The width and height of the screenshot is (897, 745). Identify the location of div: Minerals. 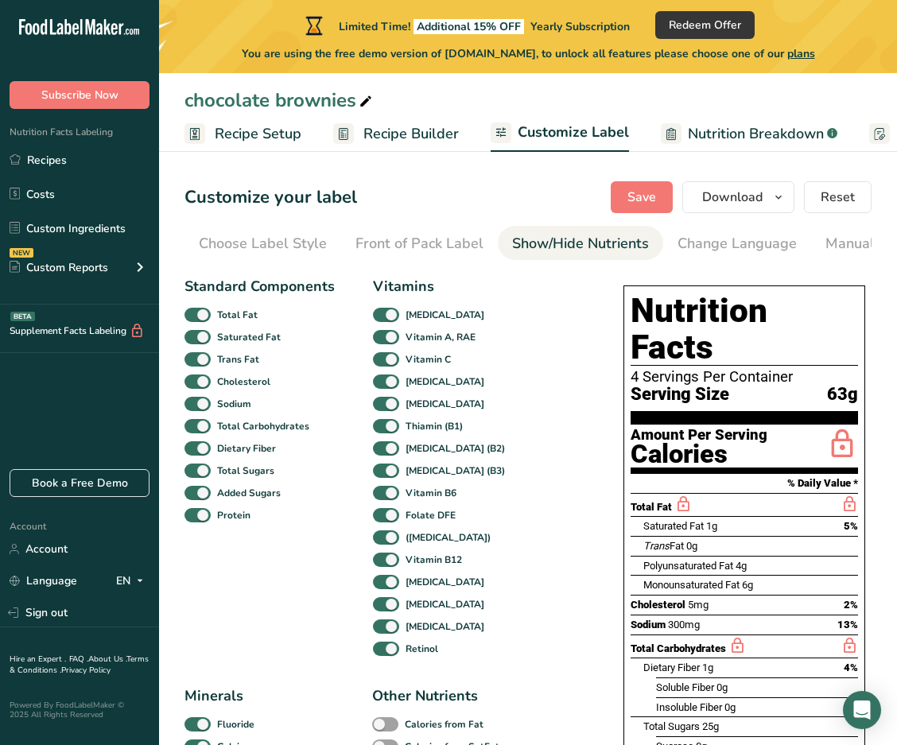
(259, 696).